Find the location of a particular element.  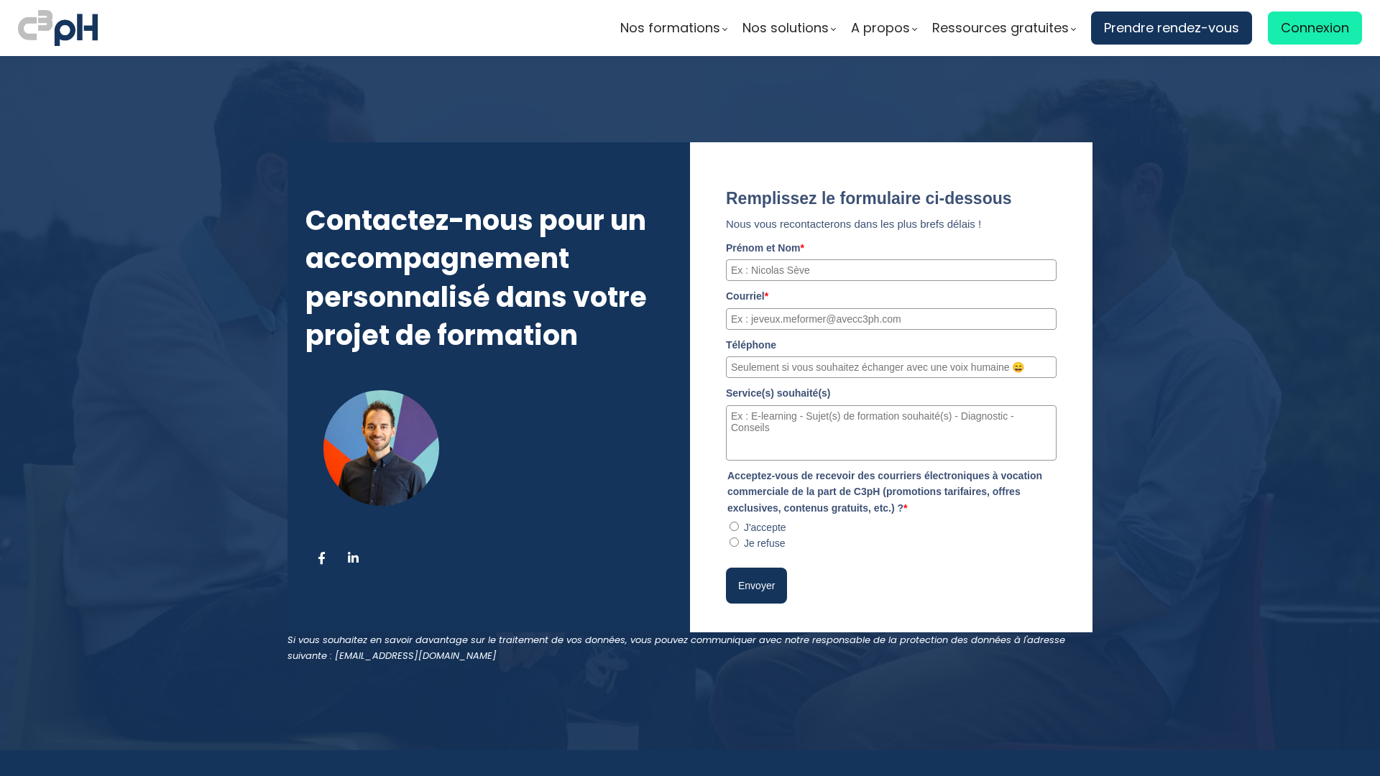

img: logo C3PH is located at coordinates (57, 28).